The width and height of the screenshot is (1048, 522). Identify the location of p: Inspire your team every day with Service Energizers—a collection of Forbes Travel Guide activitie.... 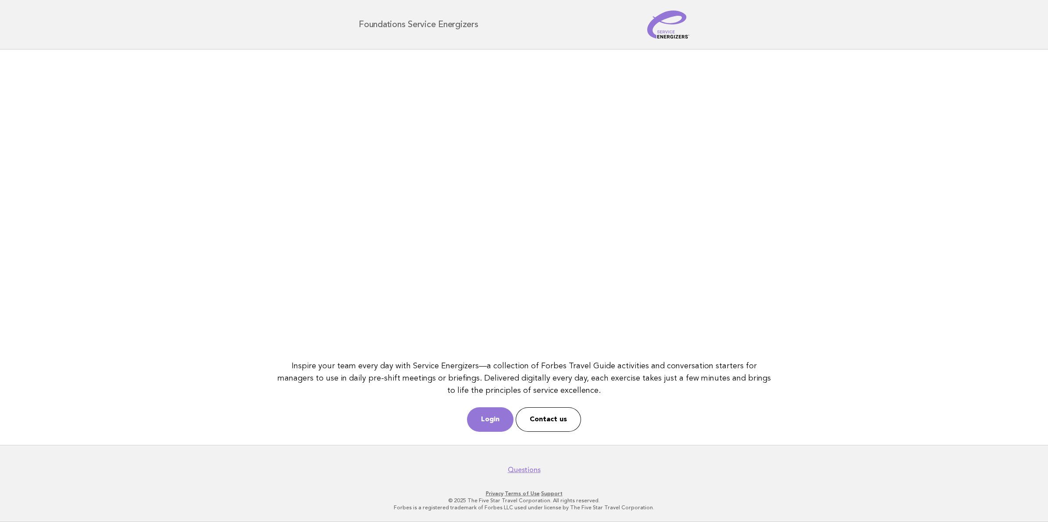
(524, 379).